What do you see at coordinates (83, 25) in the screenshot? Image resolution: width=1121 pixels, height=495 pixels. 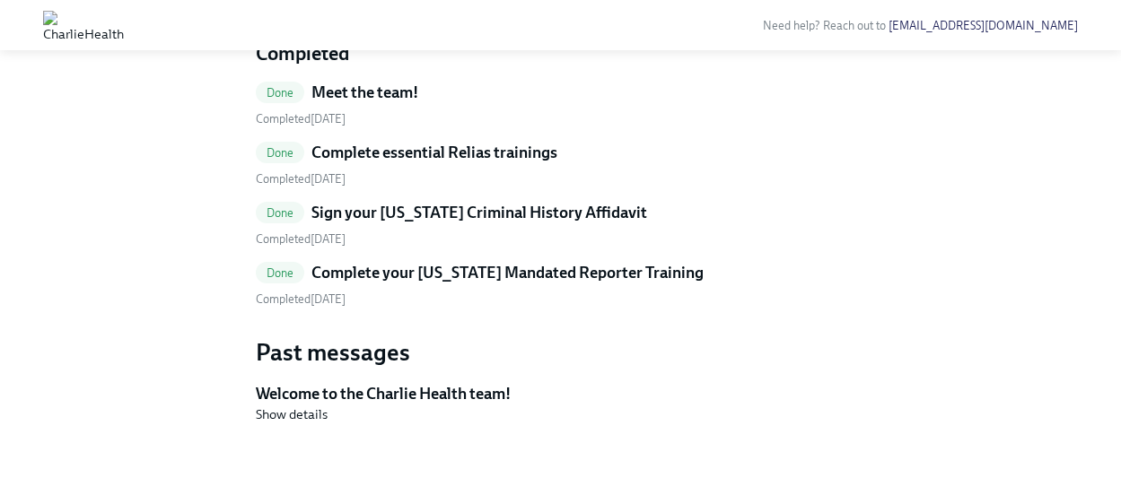 I see `img: CharlieHealth` at bounding box center [83, 25].